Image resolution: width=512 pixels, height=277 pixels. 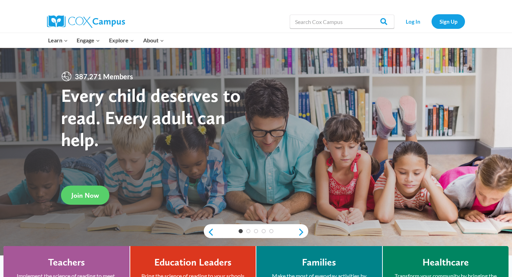 What do you see at coordinates (256, 233) in the screenshot?
I see `div: content slider buttons` at bounding box center [256, 233].